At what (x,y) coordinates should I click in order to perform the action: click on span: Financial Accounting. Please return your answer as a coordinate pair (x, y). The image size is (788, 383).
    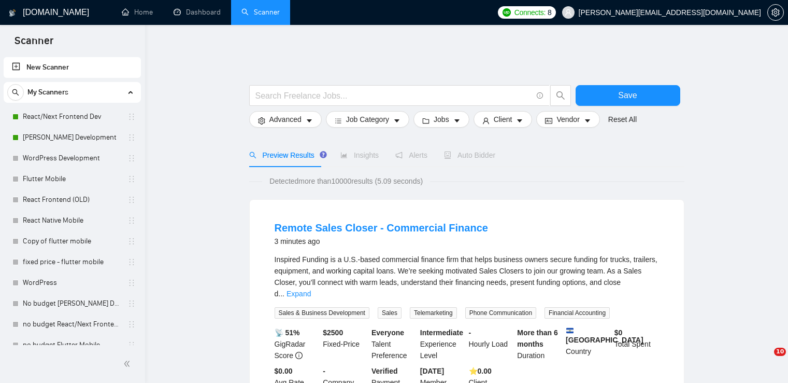
    Looking at the image, I should click on (577, 313).